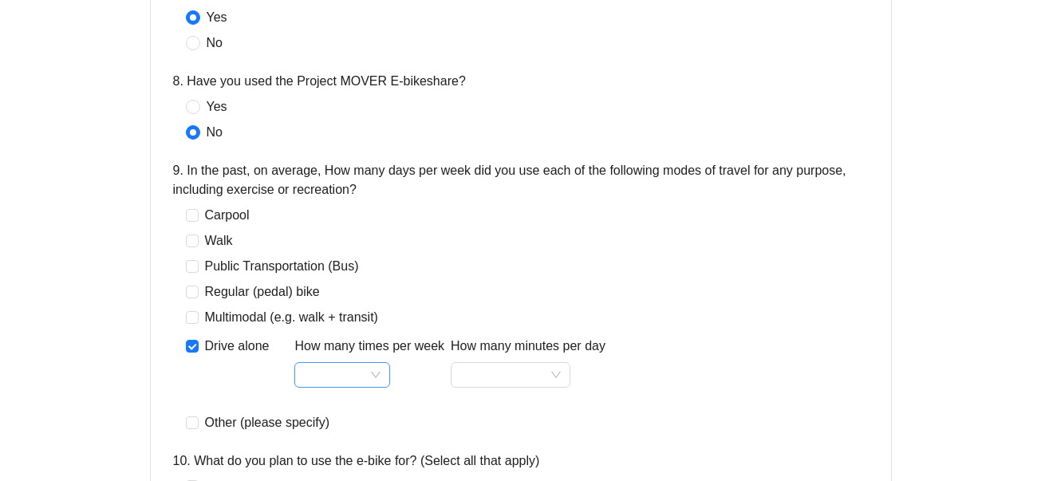  Describe the element at coordinates (319, 81) in the screenshot. I see `label: 8. Have you used the Project MOVER E-bikeshare?` at that location.